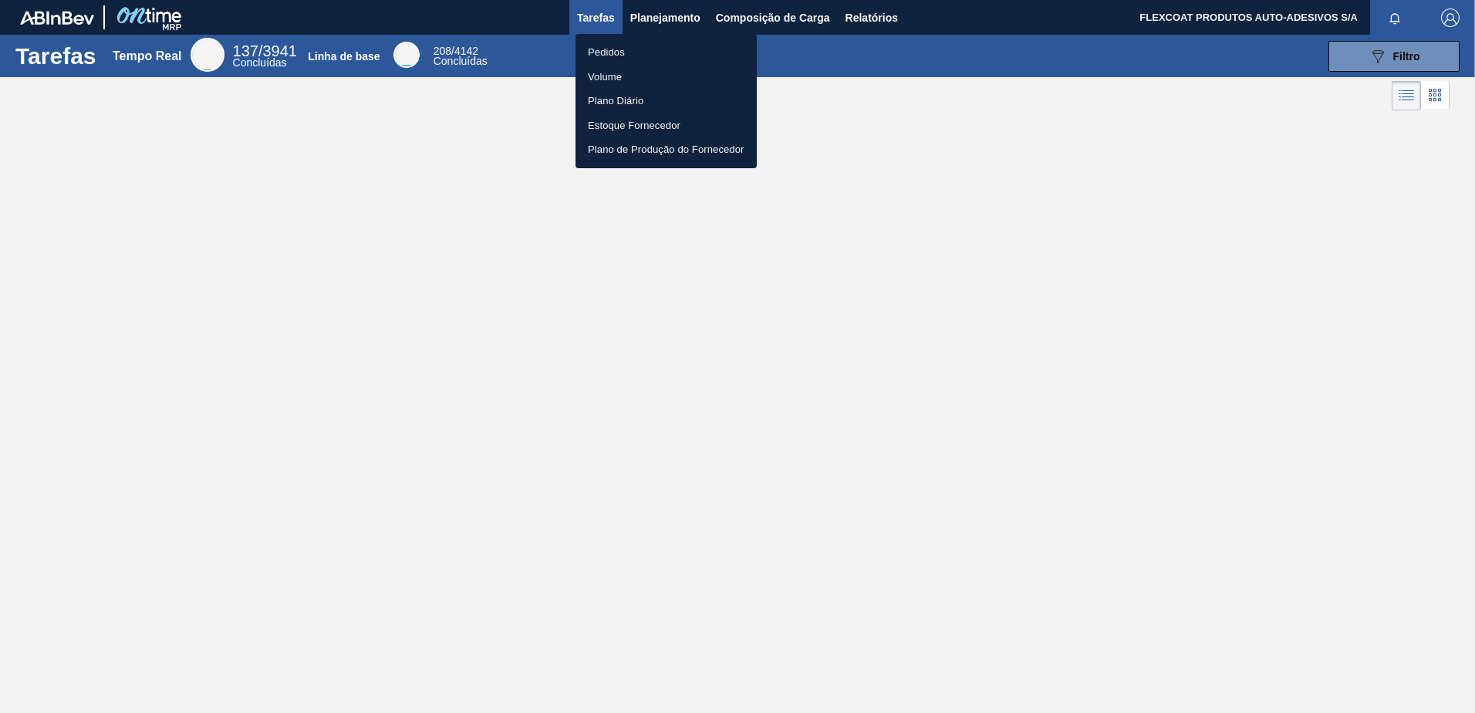 This screenshot has height=713, width=1475. Describe the element at coordinates (666, 101) in the screenshot. I see `a: Plano Diário` at that location.